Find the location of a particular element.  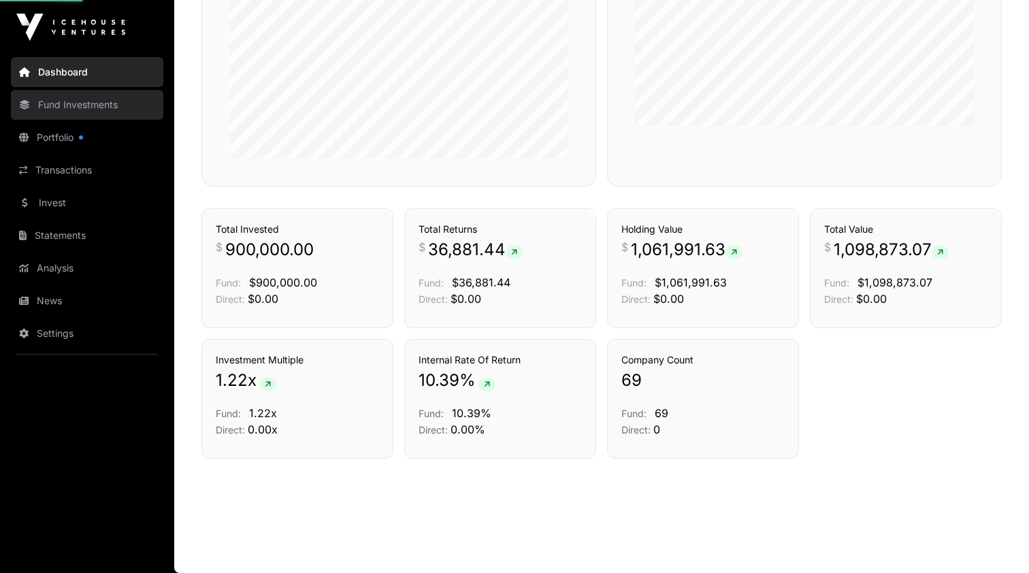

a: Statements is located at coordinates (87, 236).